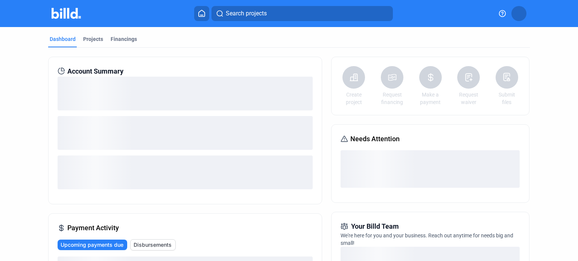 The image size is (578, 261). I want to click on button: Search projects, so click(302, 14).